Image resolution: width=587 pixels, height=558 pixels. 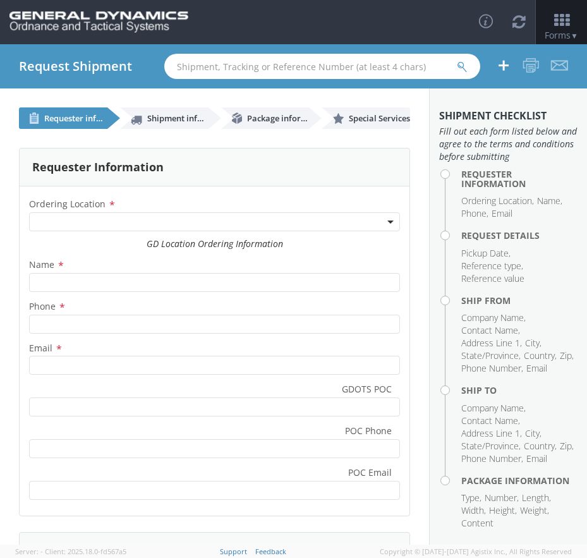 What do you see at coordinates (40, 348) in the screenshot?
I see `span: Email` at bounding box center [40, 348].